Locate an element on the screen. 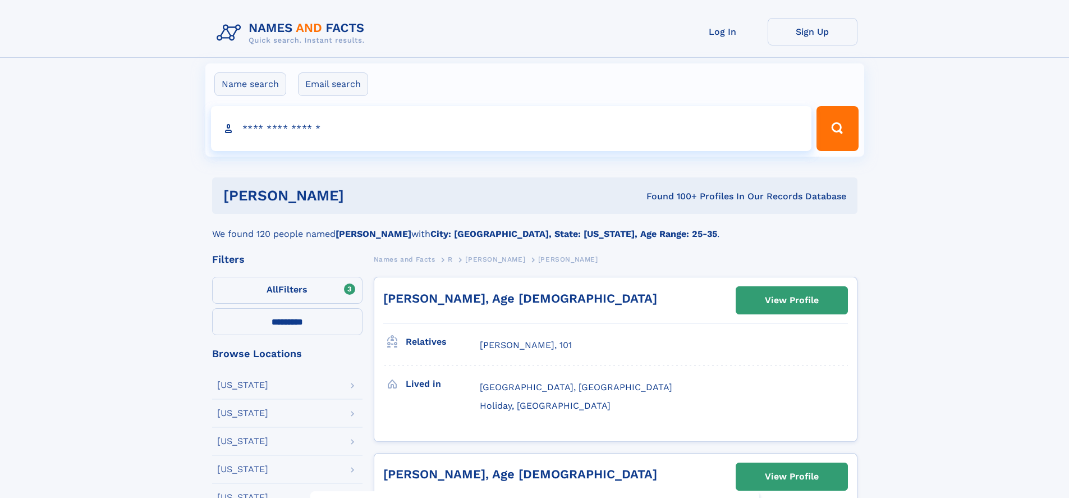 This screenshot has height=498, width=1069. div: Filters is located at coordinates (287, 259).